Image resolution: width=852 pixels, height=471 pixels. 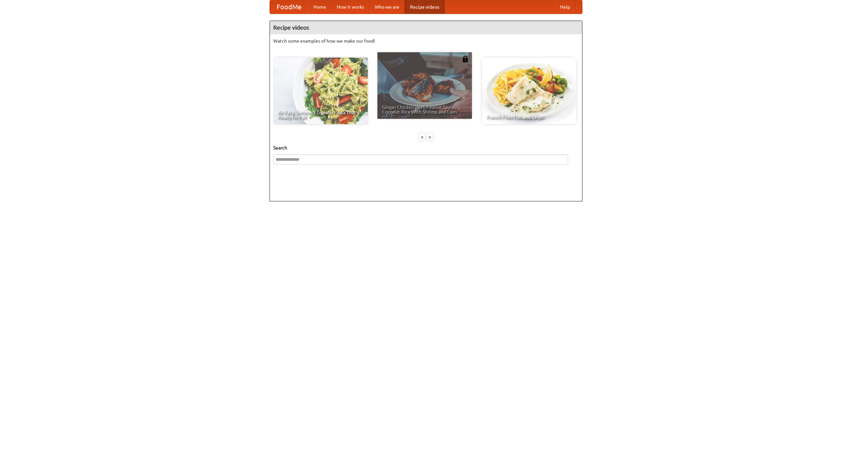 I want to click on a: Who we are, so click(x=387, y=7).